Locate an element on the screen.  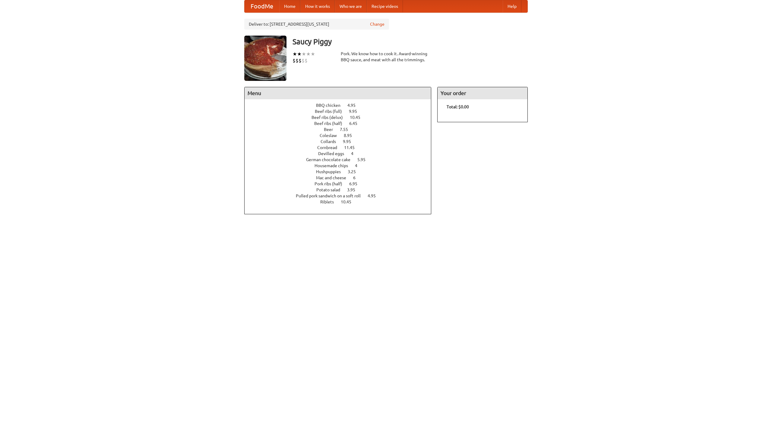
span: 7.55 is located at coordinates (347, 129).